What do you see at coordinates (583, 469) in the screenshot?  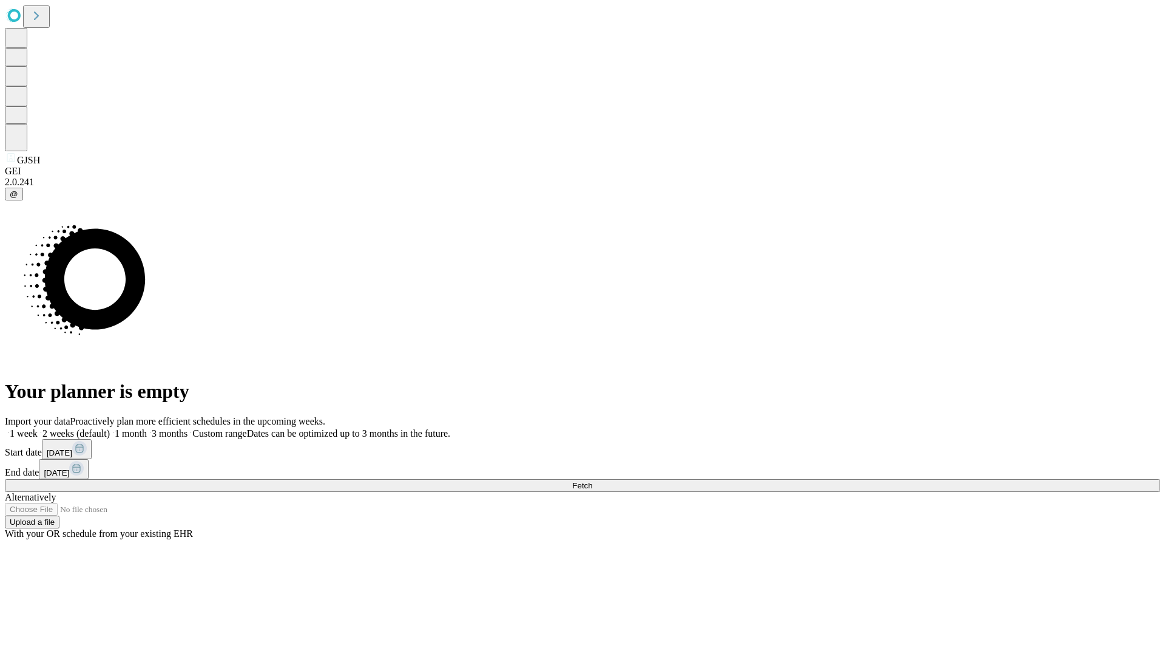 I see `div: End date` at bounding box center [583, 469].